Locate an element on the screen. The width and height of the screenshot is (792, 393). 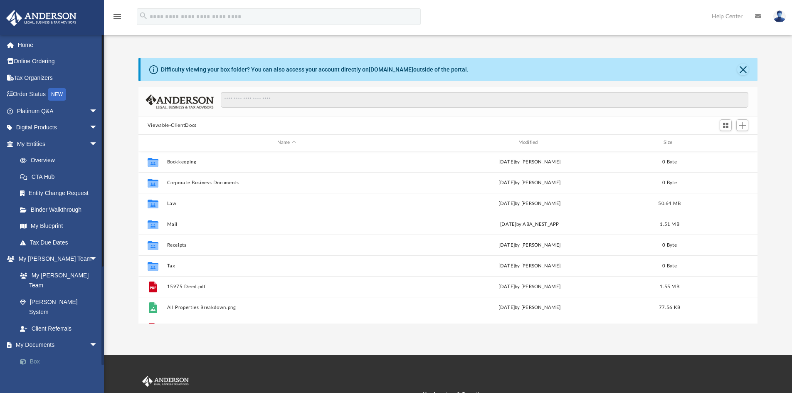
div: NEW is located at coordinates (57, 94).